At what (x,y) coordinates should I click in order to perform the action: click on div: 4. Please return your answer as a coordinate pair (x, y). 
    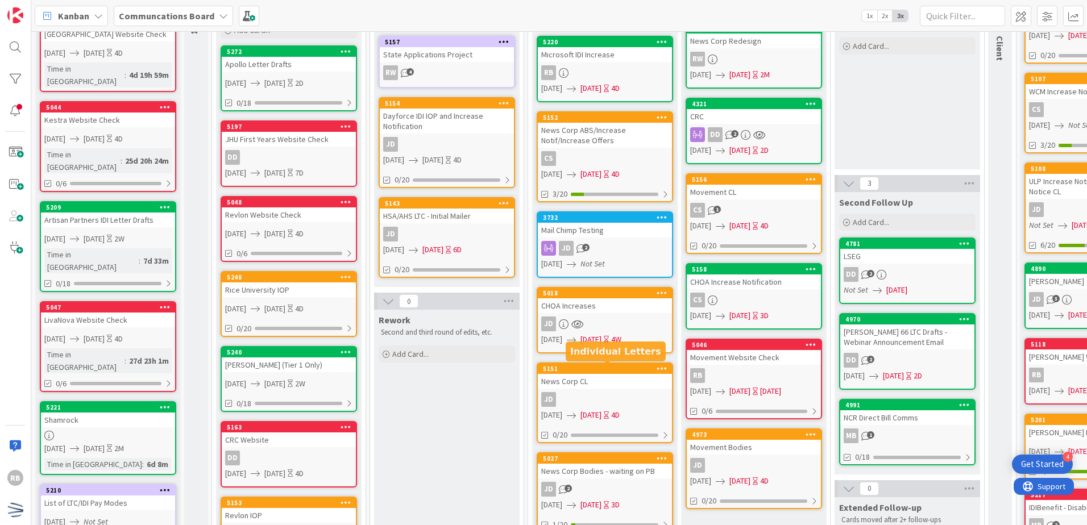
    Looking at the image, I should click on (1067, 457).